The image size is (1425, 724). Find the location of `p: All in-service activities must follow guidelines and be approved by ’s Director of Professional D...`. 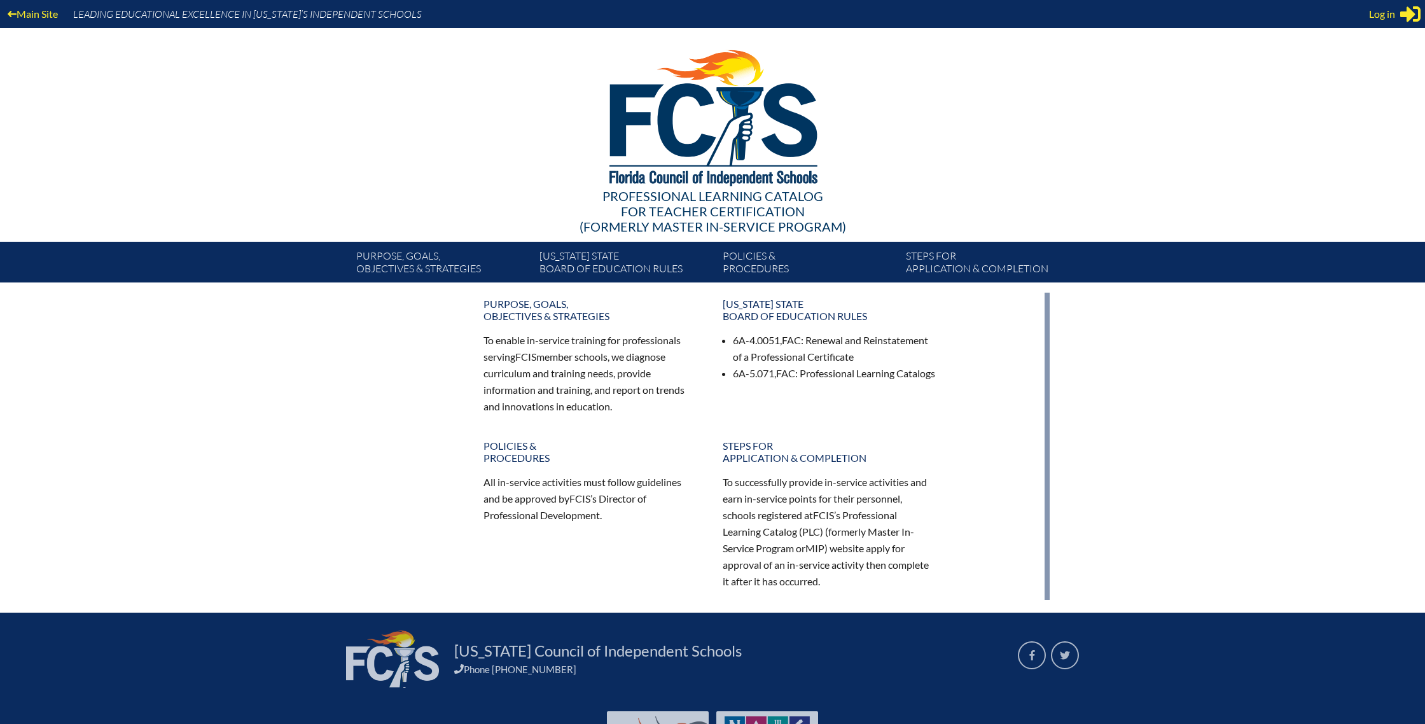

p: All in-service activities must follow guidelines and be approved by ’s Director of Professional D... is located at coordinates (590, 499).